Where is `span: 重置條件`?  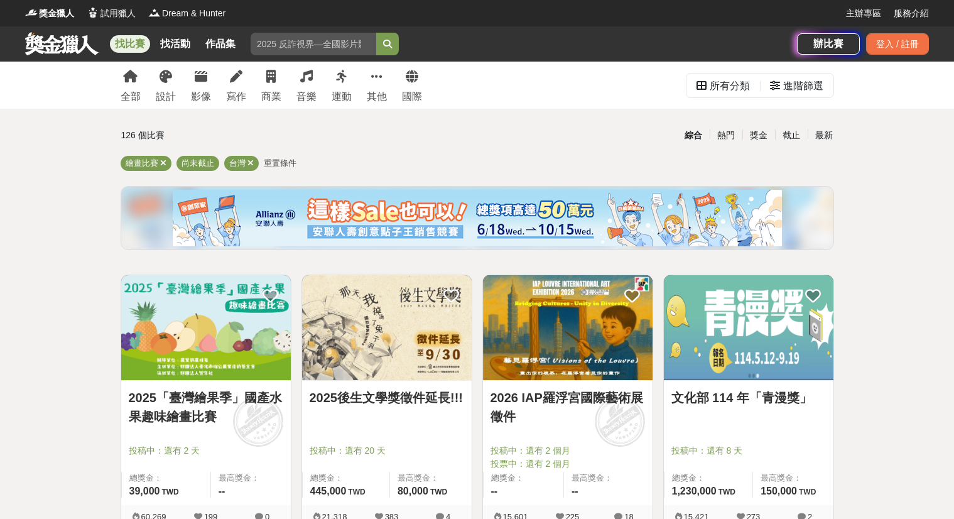 span: 重置條件 is located at coordinates (280, 163).